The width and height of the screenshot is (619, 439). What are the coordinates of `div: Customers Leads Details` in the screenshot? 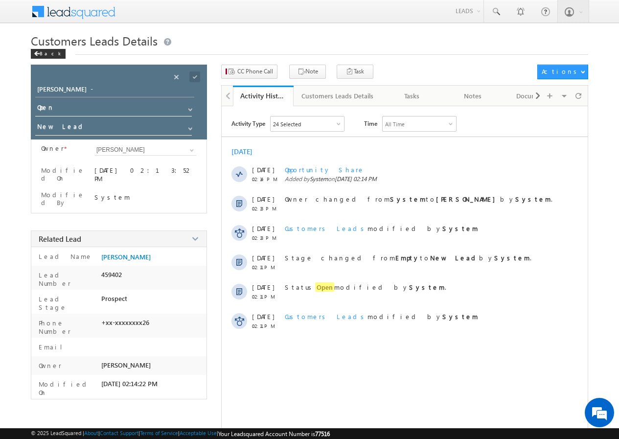 It's located at (337, 96).